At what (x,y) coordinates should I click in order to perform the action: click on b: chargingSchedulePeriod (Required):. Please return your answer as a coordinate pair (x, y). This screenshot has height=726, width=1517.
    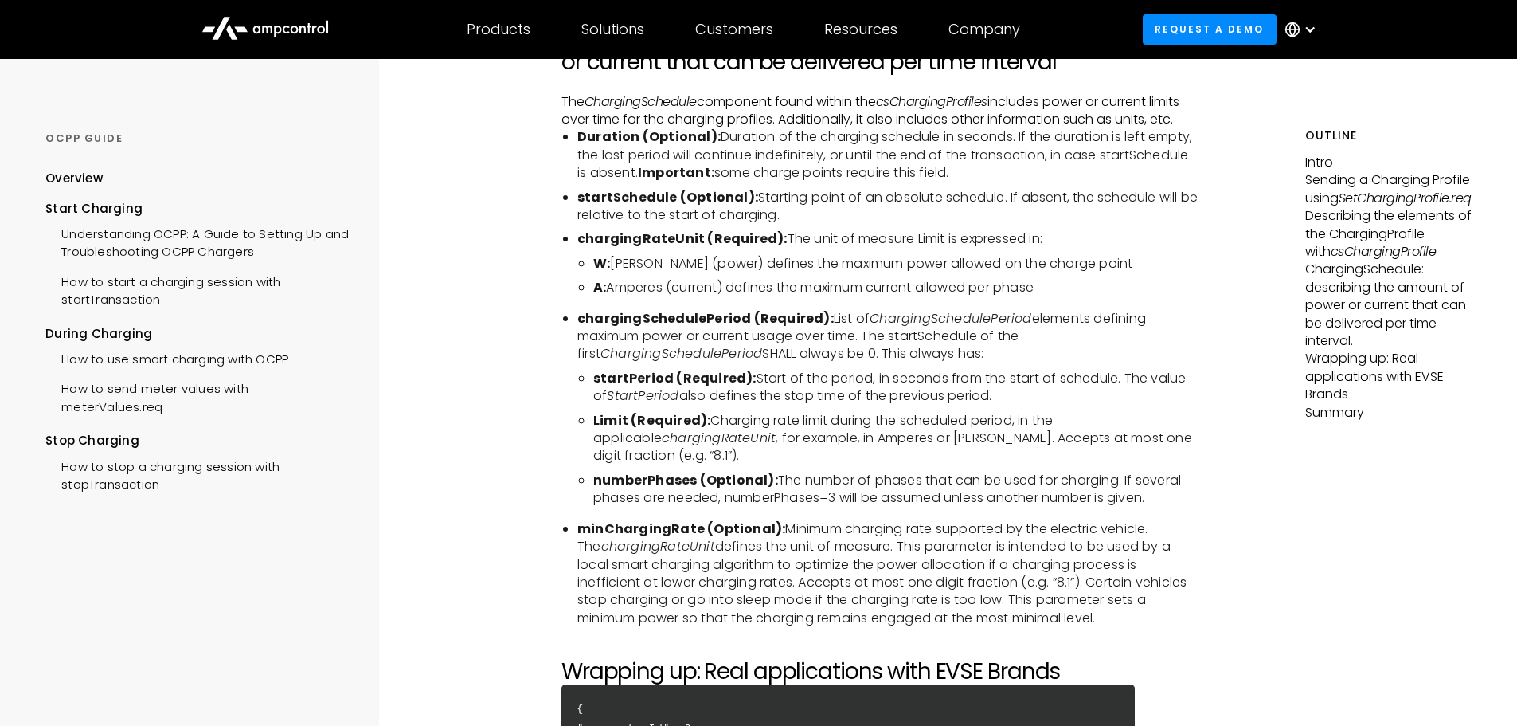
    Looking at the image, I should click on (706, 318).